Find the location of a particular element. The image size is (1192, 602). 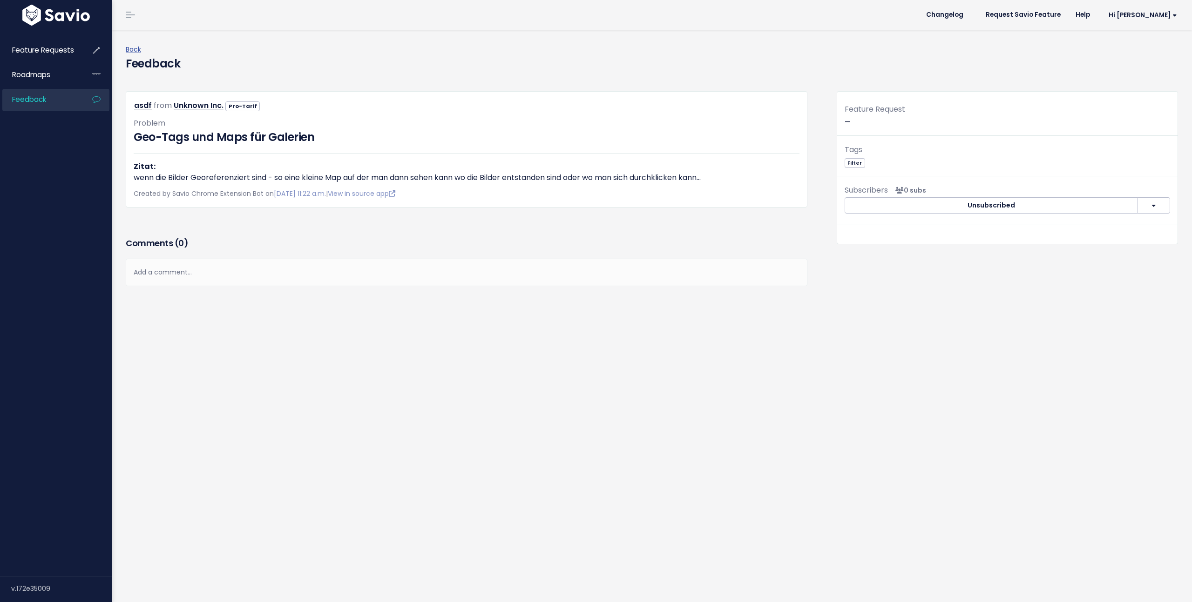

a: asdf is located at coordinates (143, 105).